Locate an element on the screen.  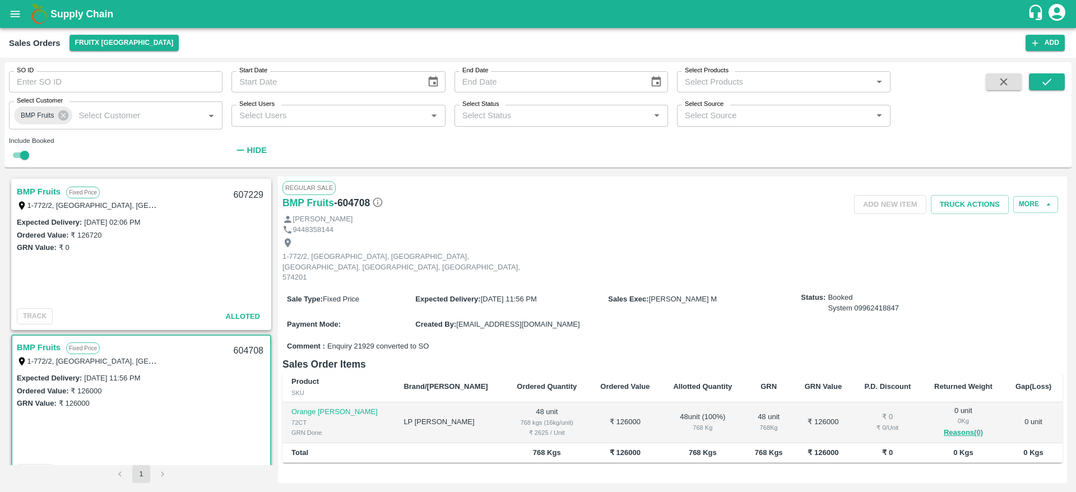
button: Reasons(0) is located at coordinates (964, 433).